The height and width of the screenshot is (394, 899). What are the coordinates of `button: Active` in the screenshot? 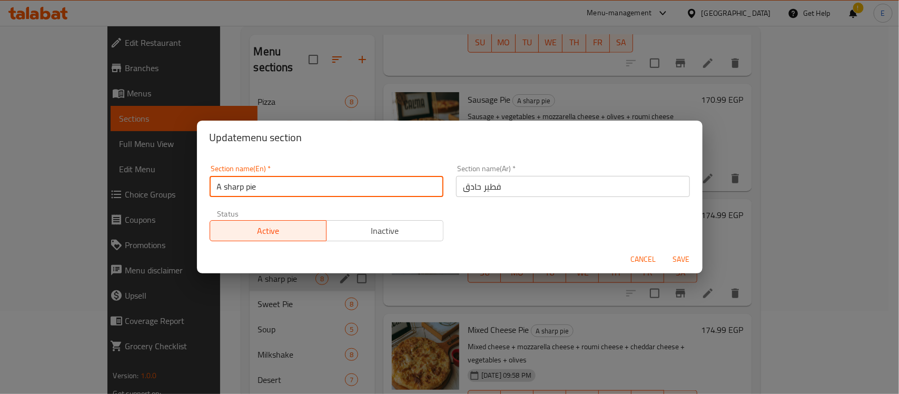 It's located at (268, 231).